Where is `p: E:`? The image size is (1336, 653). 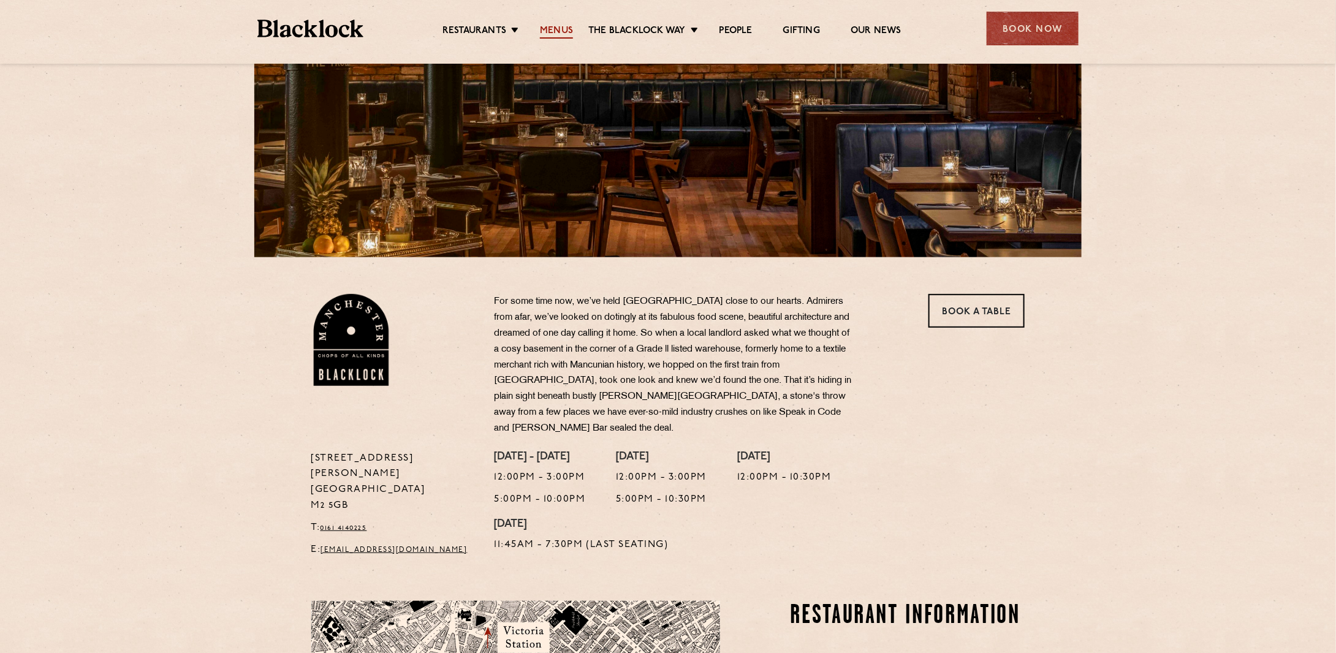
p: E: is located at coordinates (393, 550).